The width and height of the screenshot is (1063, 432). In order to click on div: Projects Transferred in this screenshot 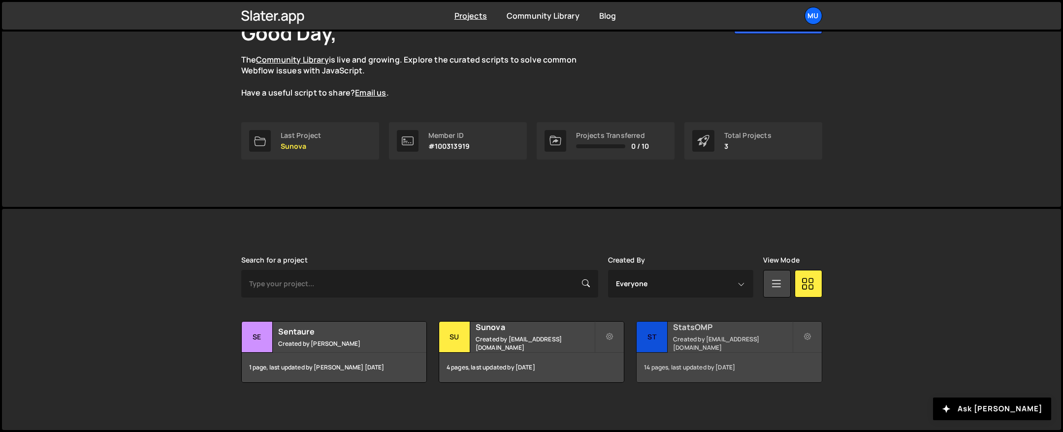, I will do `click(613, 135)`.